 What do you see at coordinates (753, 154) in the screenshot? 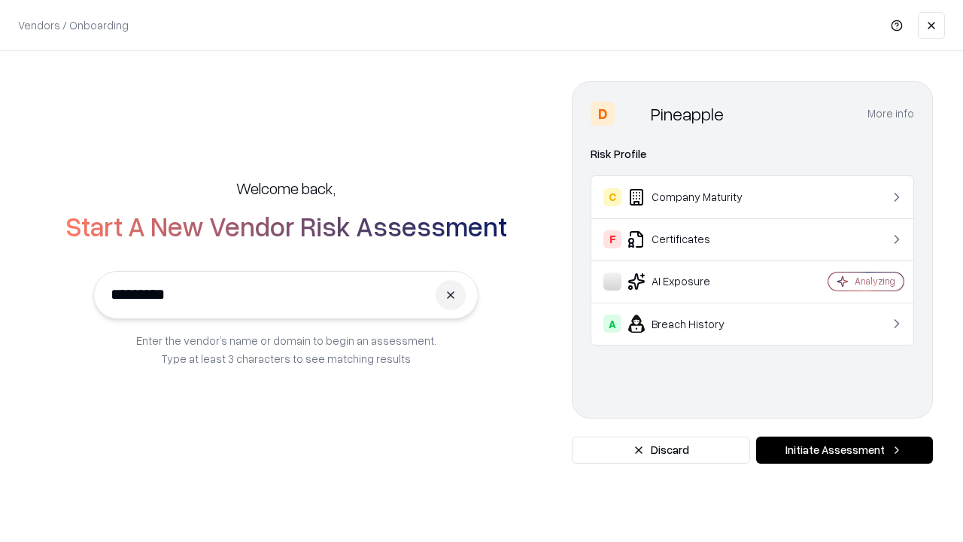
I see `div: Risk Profile` at bounding box center [753, 154].